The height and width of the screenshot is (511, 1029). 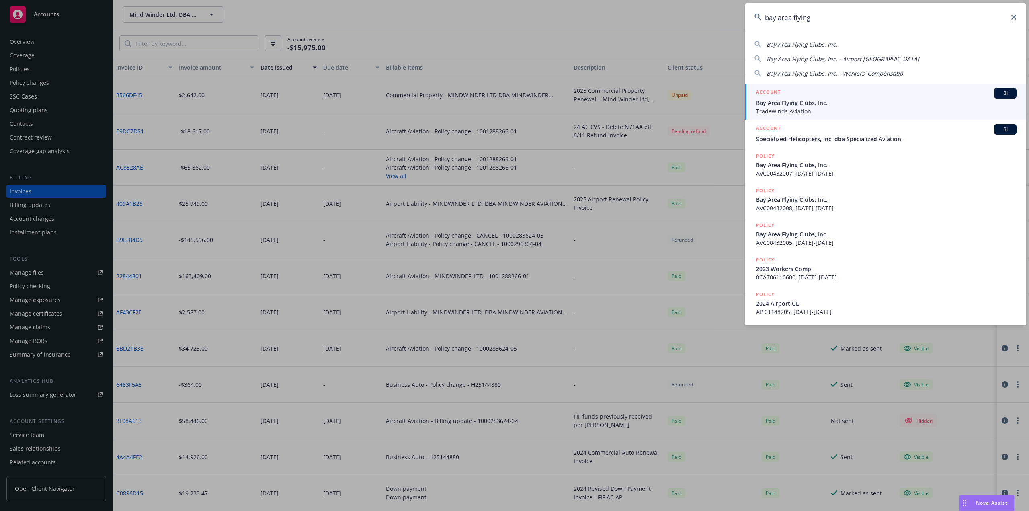 I want to click on input: Search..., so click(x=886, y=17).